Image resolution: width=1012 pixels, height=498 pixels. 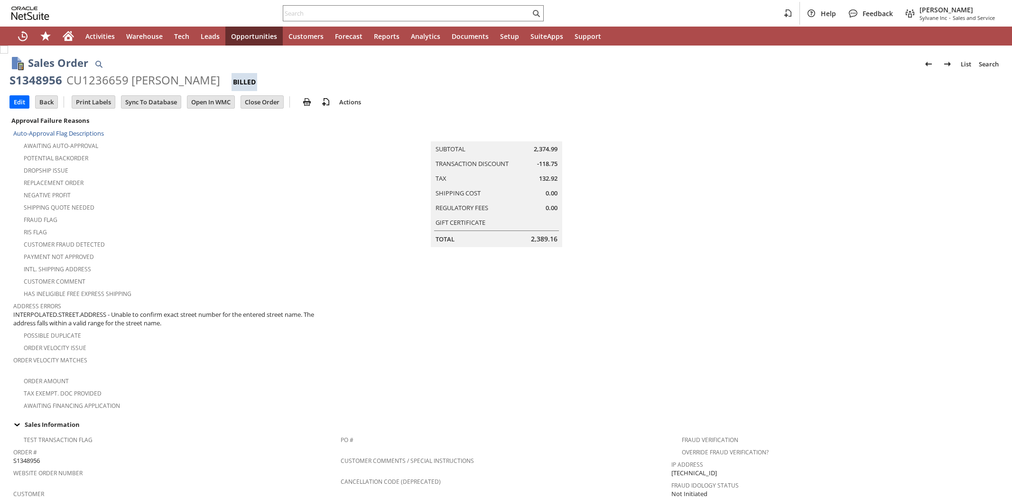 What do you see at coordinates (19, 102) in the screenshot?
I see `input: Edit` at bounding box center [19, 102].